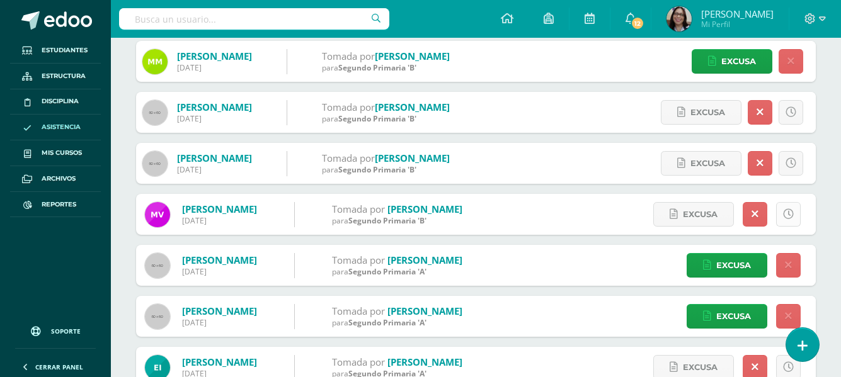 Image resolution: width=841 pixels, height=377 pixels. Describe the element at coordinates (60, 101) in the screenshot. I see `span: Disciplina` at that location.